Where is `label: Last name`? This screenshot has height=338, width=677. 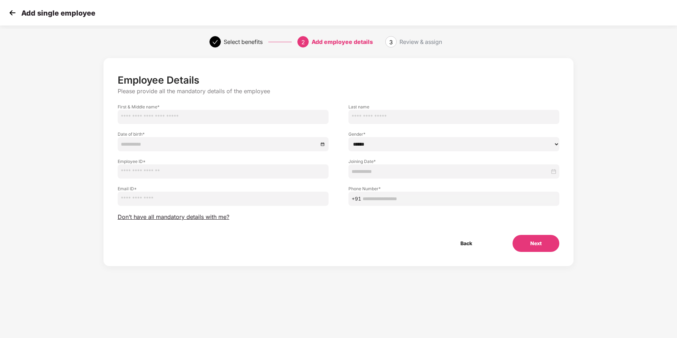
label: Last name is located at coordinates (454, 107).